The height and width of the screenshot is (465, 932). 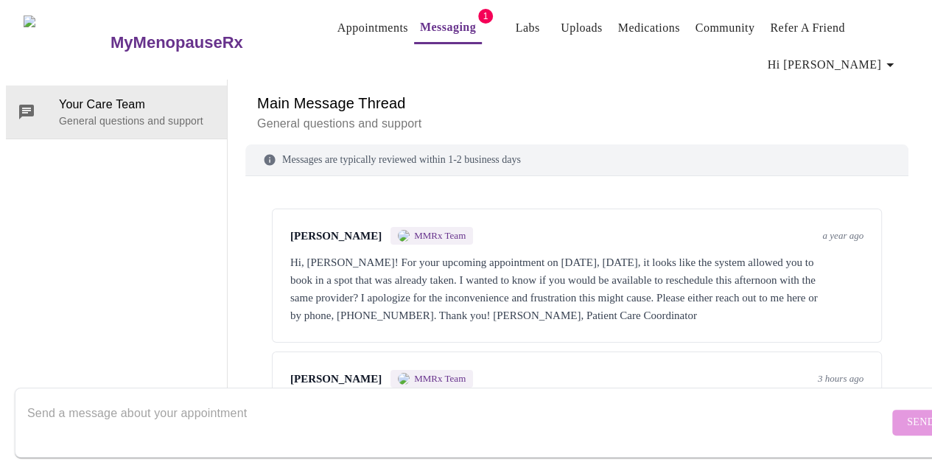 What do you see at coordinates (116, 112) in the screenshot?
I see `div: Your Care TeamGeneral questions and support` at bounding box center [116, 112].